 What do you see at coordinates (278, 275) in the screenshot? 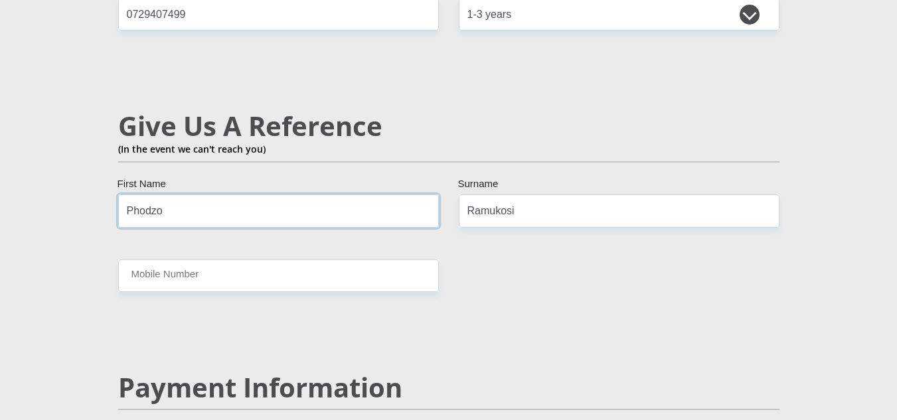
I see `input: Mobile Number` at bounding box center [278, 275].